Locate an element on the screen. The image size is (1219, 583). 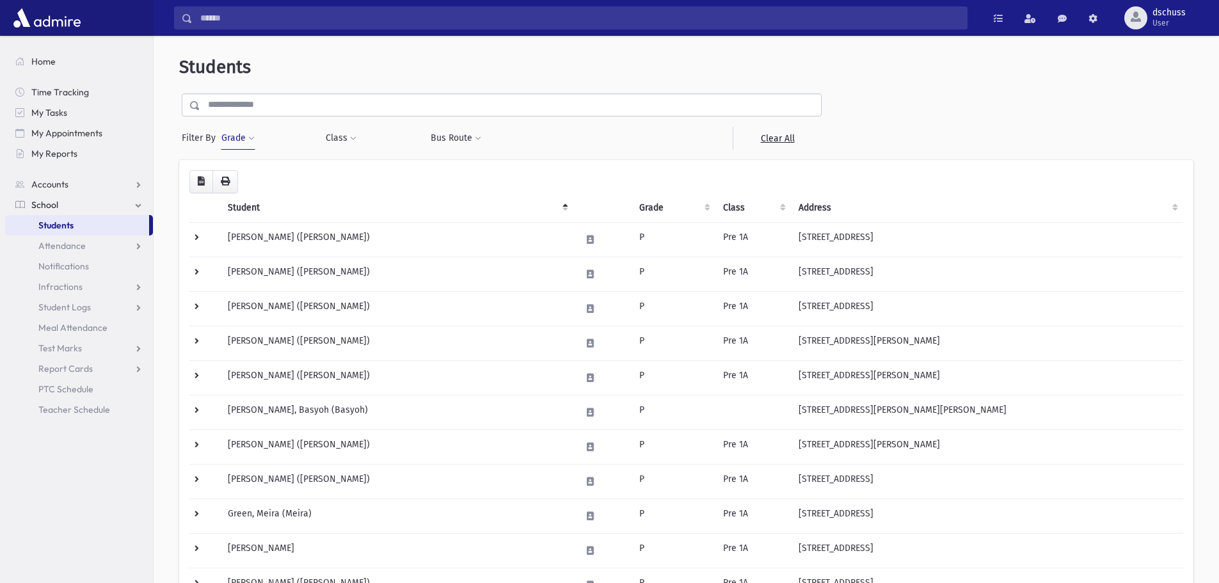
span: Student Logs is located at coordinates (65, 307).